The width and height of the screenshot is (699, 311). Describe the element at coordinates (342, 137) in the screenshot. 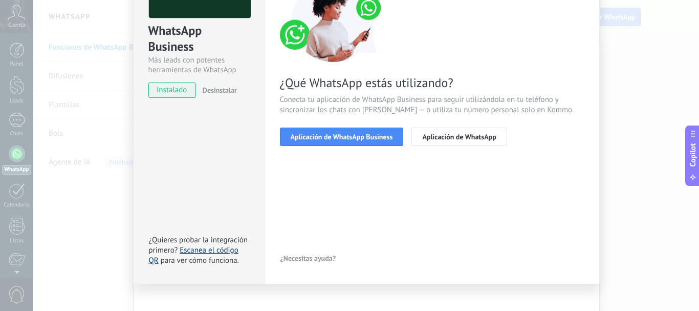

I see `button: Aplicación de WhatsApp Business` at that location.